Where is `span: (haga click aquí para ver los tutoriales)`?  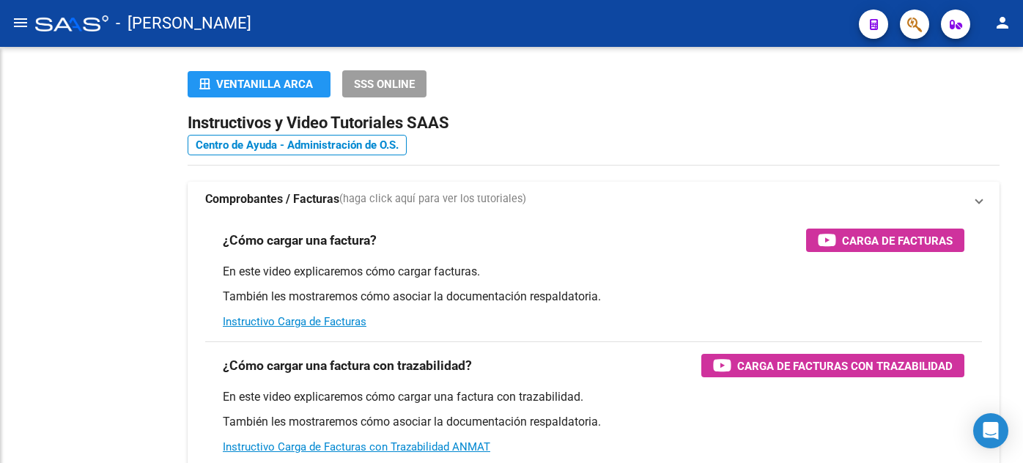
span: (haga click aquí para ver los tutoriales) is located at coordinates (432, 199).